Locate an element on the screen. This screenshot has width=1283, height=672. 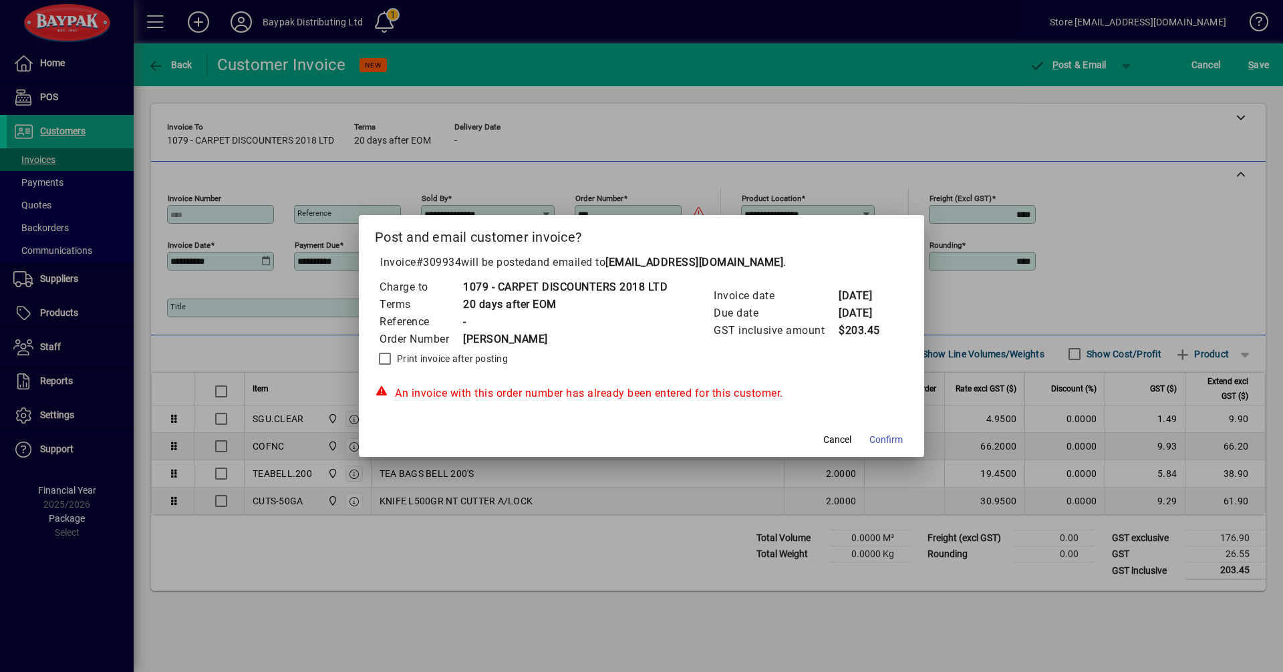
td: 1079 - CARPET DISCOUNTERS 2018 LTD is located at coordinates (565, 287).